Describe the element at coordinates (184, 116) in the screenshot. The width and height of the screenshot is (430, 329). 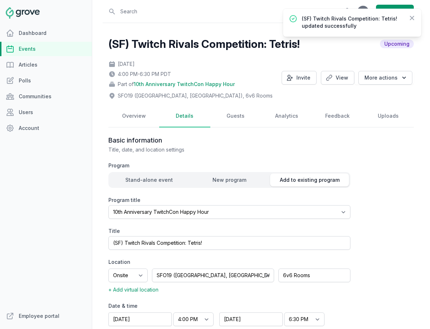
I see `a: Details` at that location.